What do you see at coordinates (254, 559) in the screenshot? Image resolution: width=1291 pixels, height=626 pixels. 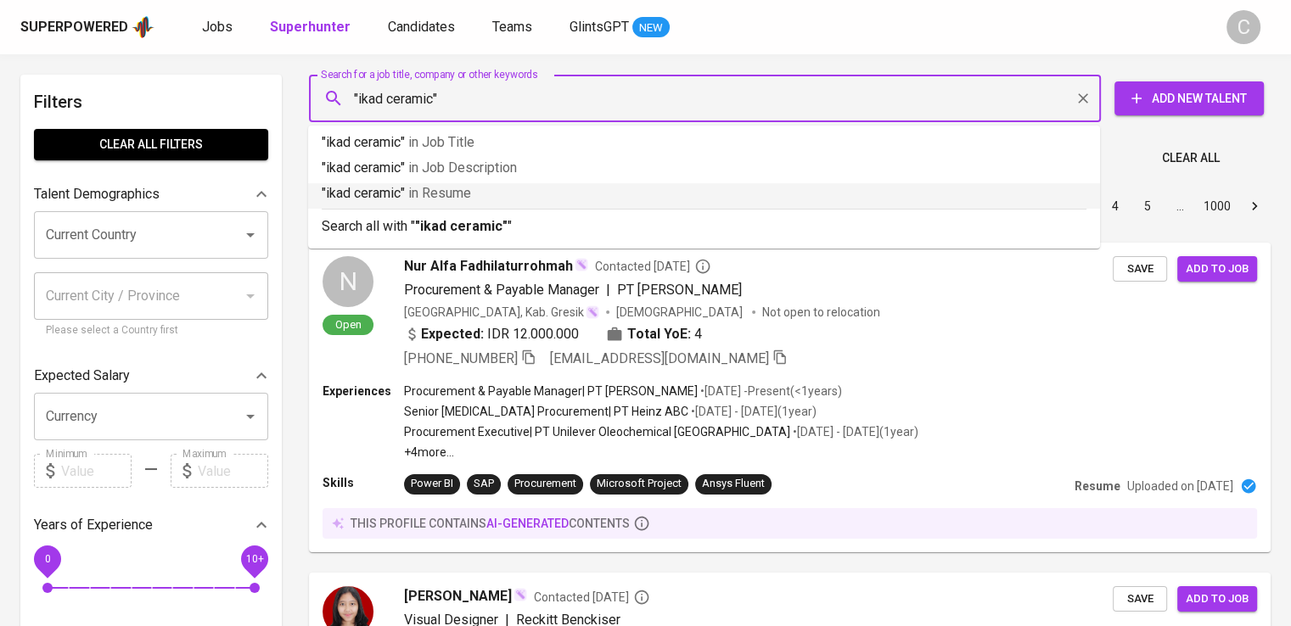 I see `span: 10+` at bounding box center [254, 559].